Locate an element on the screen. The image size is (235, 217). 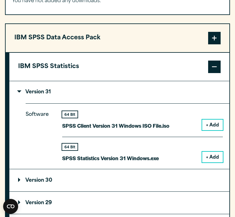
p: Version 30 is located at coordinates (35, 181).